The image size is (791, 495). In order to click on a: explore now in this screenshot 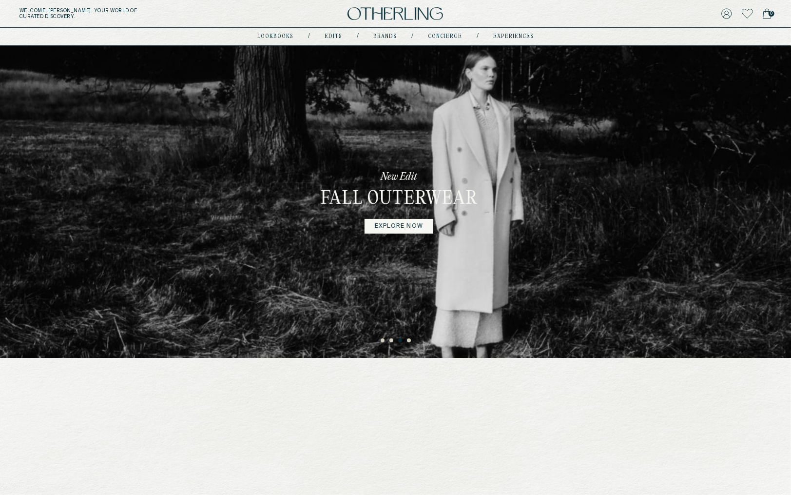, I will do `click(399, 226)`.